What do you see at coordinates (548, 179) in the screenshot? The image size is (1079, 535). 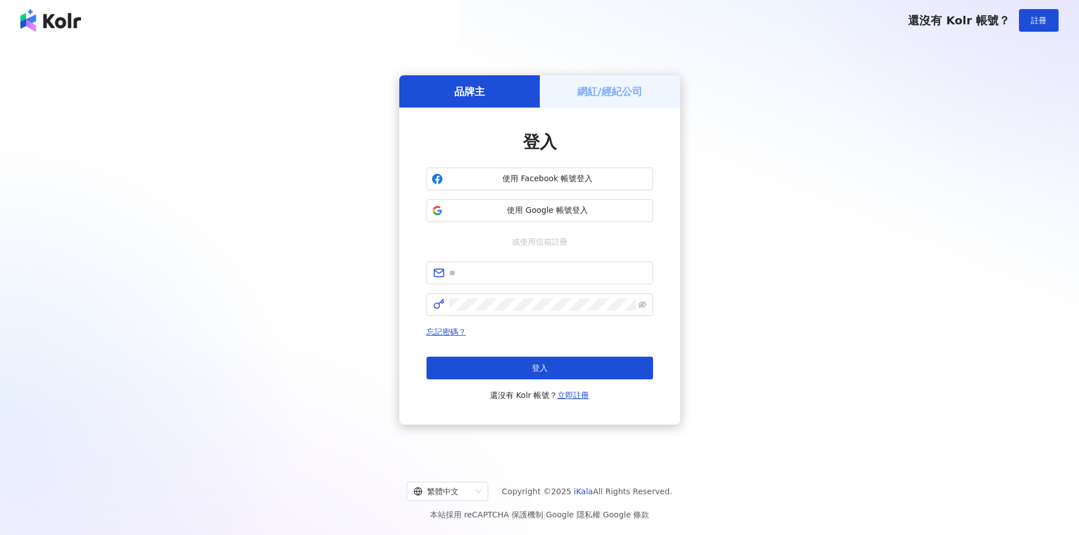 I see `span: 使用 Facebook 帳號登入` at bounding box center [548, 179].